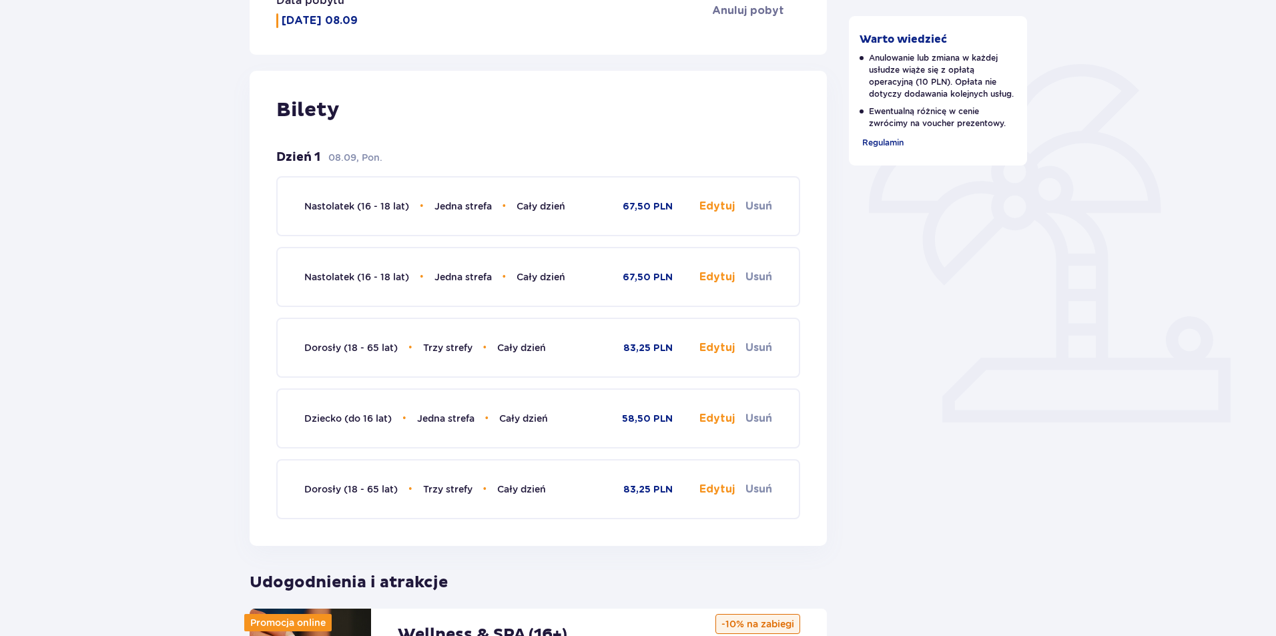 The image size is (1276, 636). What do you see at coordinates (757, 624) in the screenshot?
I see `p: -10% na zabiegi` at bounding box center [757, 624].